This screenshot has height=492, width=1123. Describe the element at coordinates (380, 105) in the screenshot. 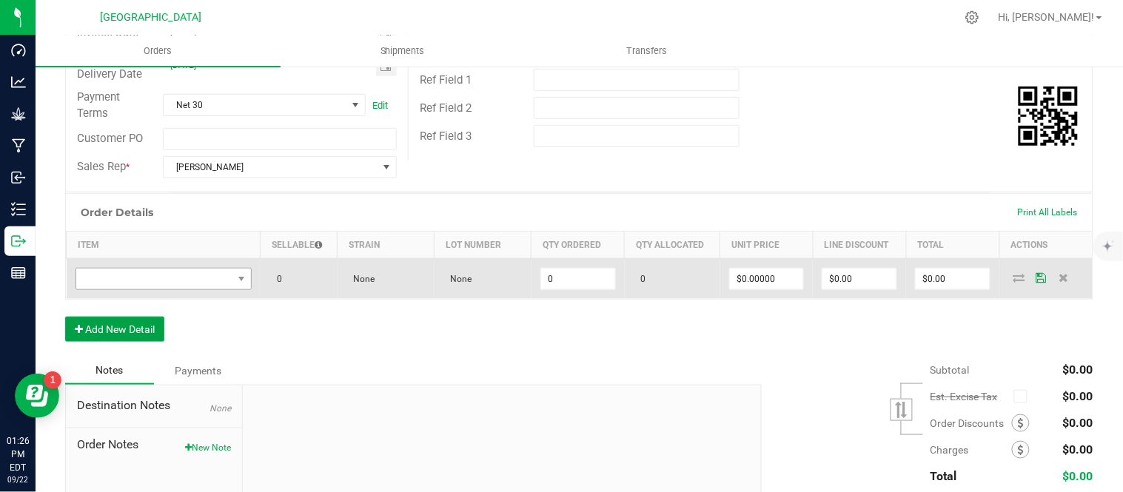

I see `a: Edit` at that location.